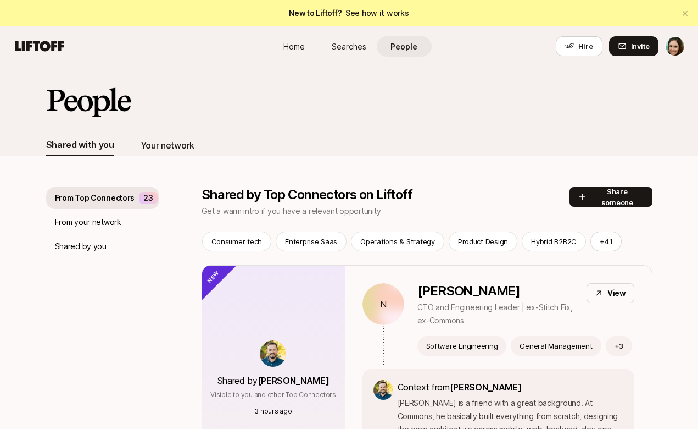 Image resolution: width=698 pixels, height=429 pixels. Describe the element at coordinates (556, 346) in the screenshot. I see `p: General Management` at that location.